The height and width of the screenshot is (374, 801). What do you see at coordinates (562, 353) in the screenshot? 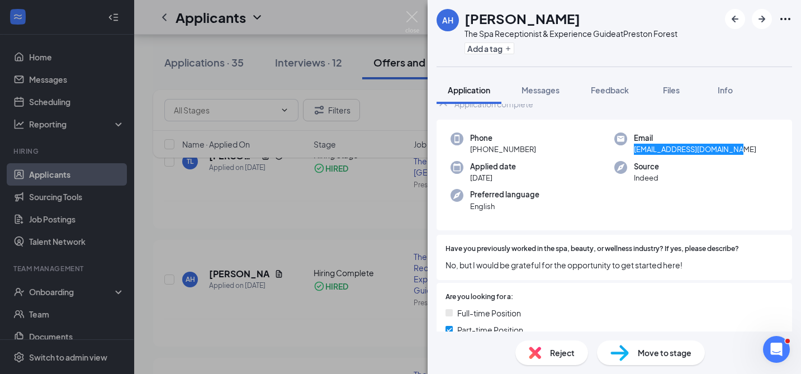
I see `span: Reject` at bounding box center [562, 353].